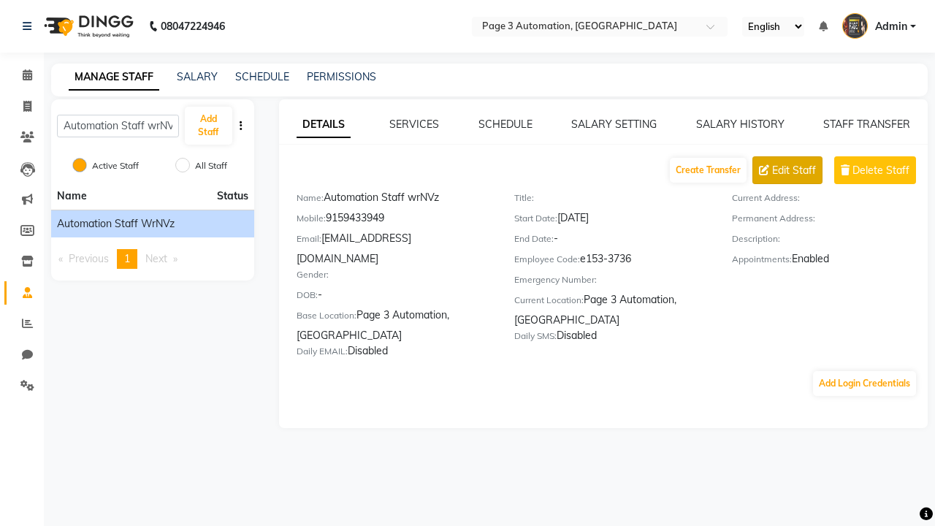 This screenshot has height=526, width=935. What do you see at coordinates (881, 170) in the screenshot?
I see `span: Delete Staff` at bounding box center [881, 170].